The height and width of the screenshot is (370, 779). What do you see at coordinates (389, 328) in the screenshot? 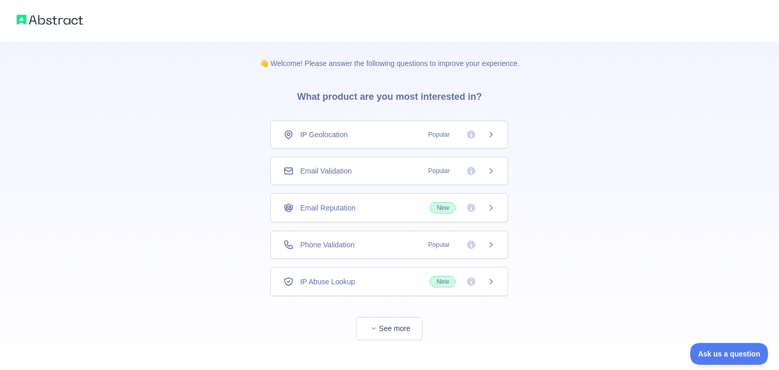
I see `button: See more` at bounding box center [389, 328].